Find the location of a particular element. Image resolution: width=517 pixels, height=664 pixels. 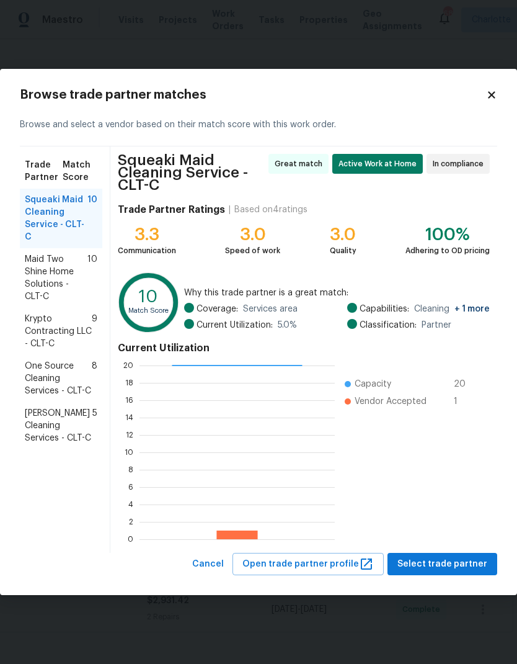

h4: Trade Partner Ratings is located at coordinates (171, 210).